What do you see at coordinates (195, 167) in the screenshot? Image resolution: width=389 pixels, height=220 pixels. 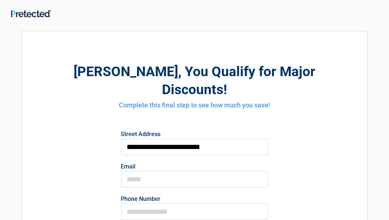 I see `label: Email` at bounding box center [195, 167].